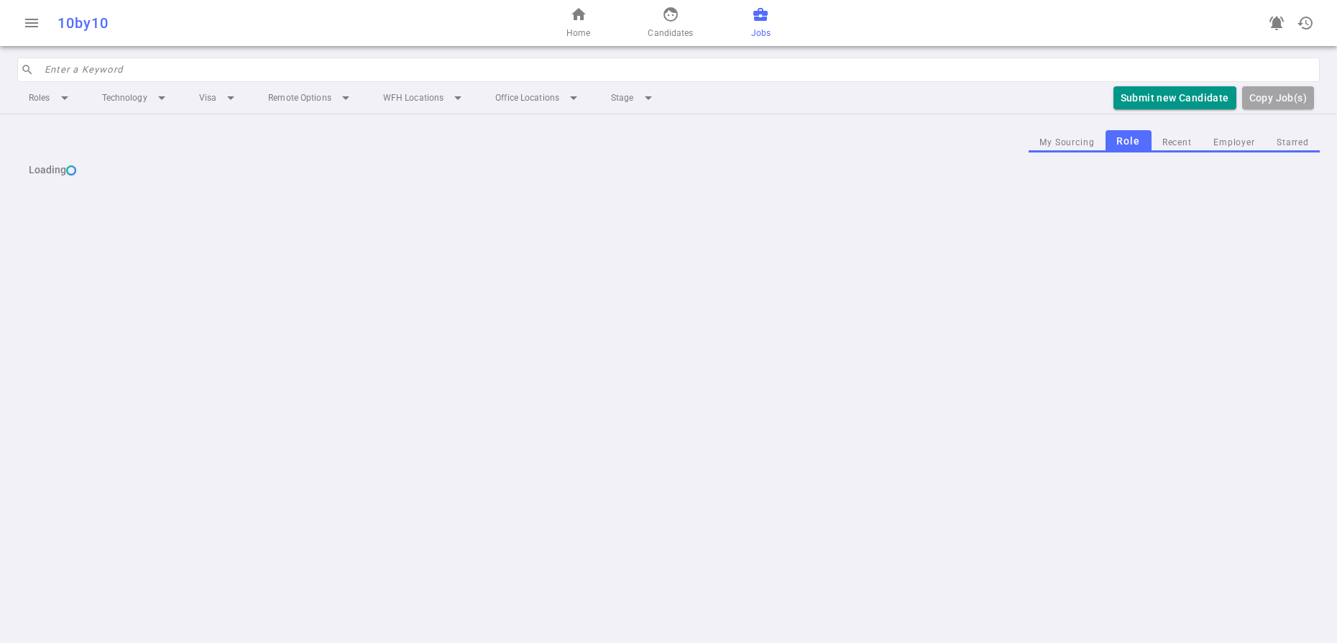 The image size is (1337, 643). I want to click on a: Go to see announcements, so click(1277, 23).